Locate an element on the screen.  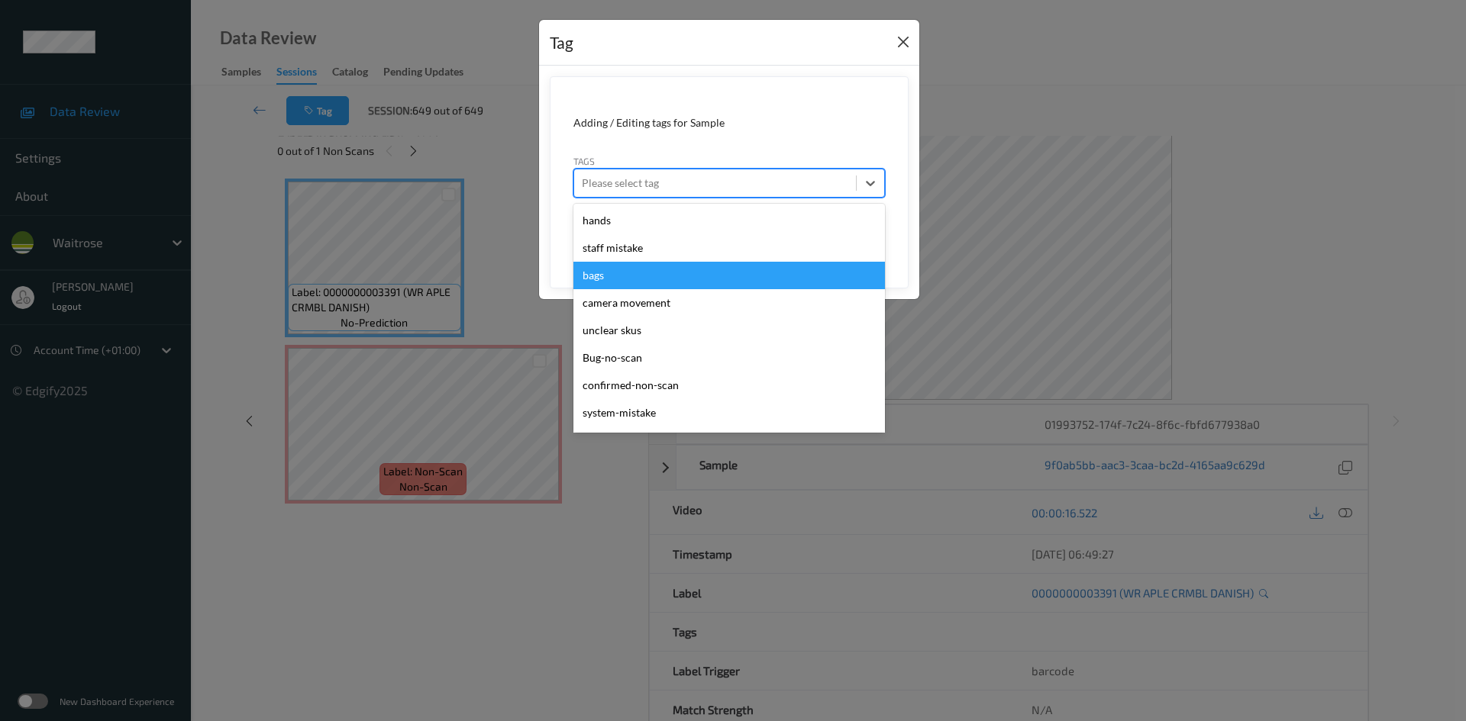
div: system-mistake is located at coordinates (729, 413).